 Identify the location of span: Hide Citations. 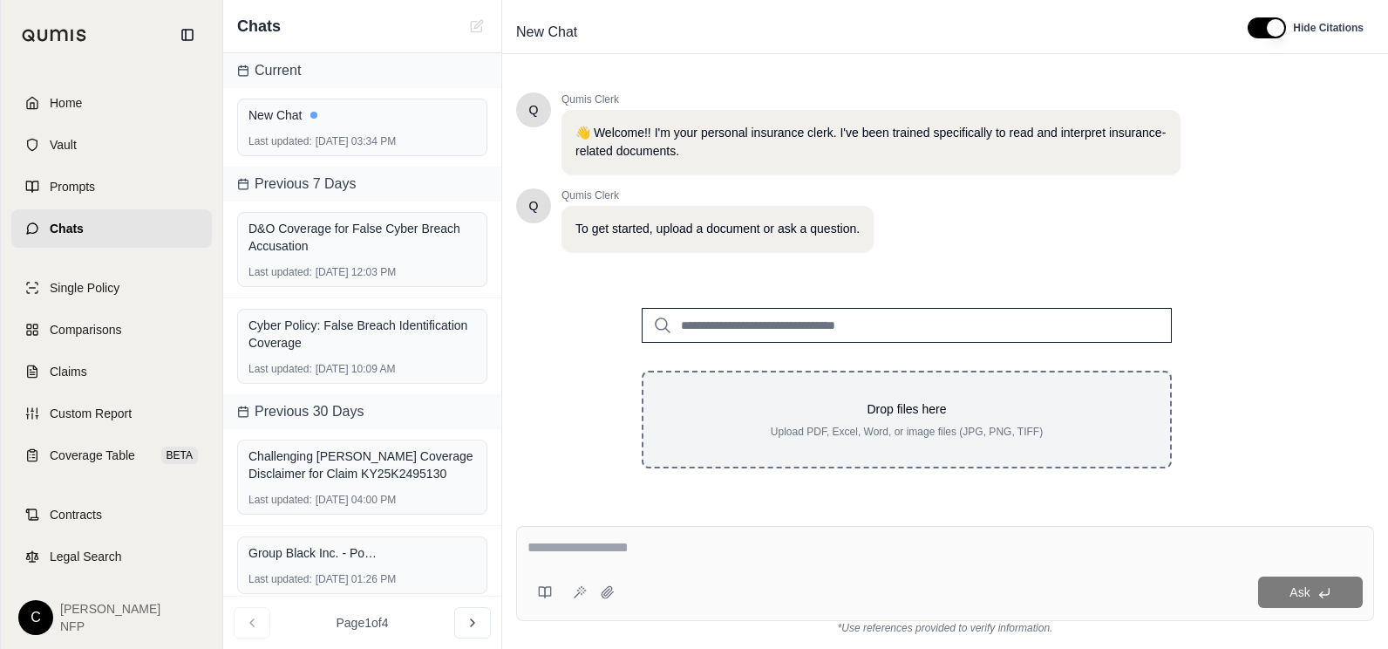
(1328, 28).